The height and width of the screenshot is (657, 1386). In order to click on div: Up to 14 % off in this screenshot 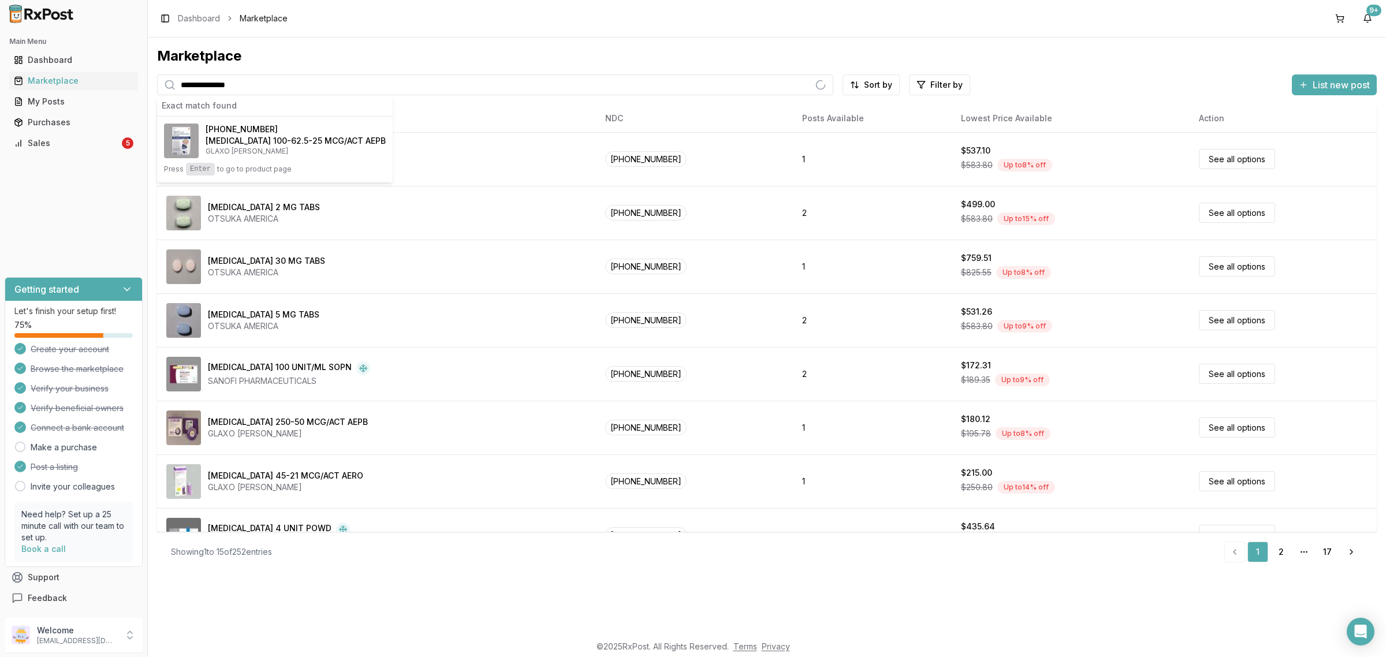, I will do `click(1026, 487)`.